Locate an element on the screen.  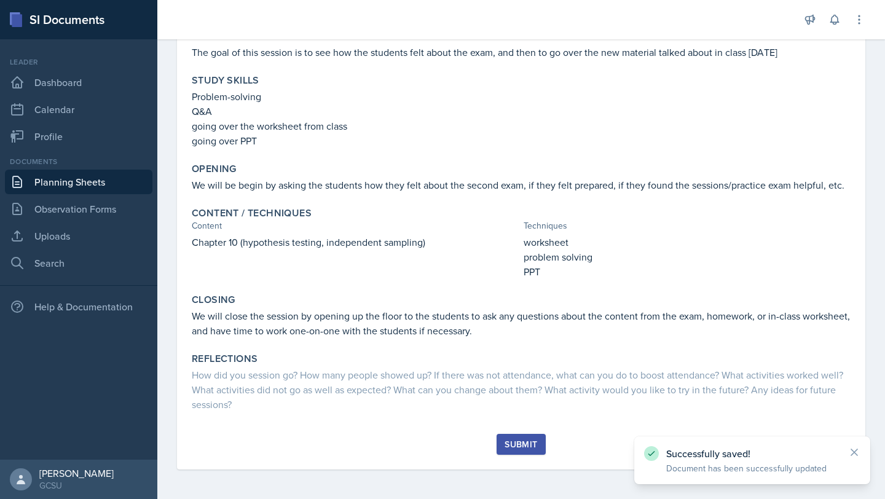
p: Chapter 10 (hypothesis testing, independent sampling) is located at coordinates (355, 242).